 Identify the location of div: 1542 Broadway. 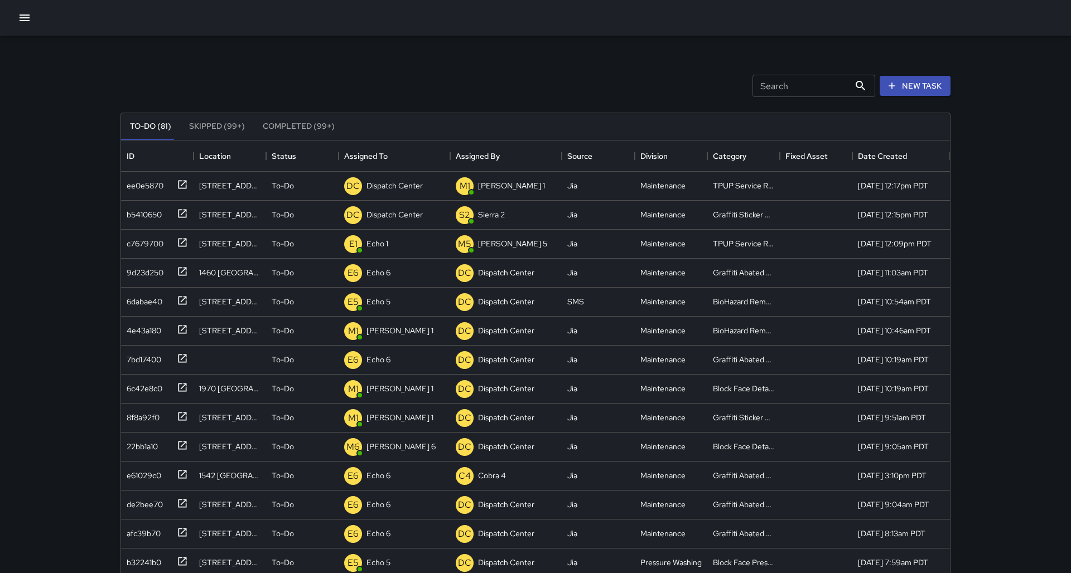
(230, 476).